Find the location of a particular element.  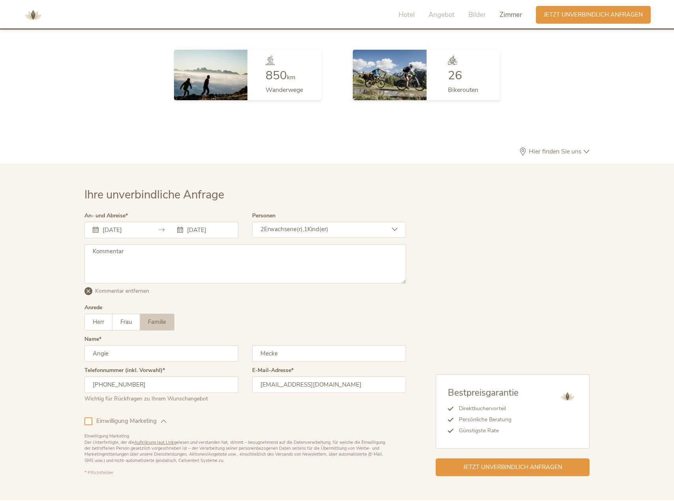

input: Nachname is located at coordinates (329, 354).